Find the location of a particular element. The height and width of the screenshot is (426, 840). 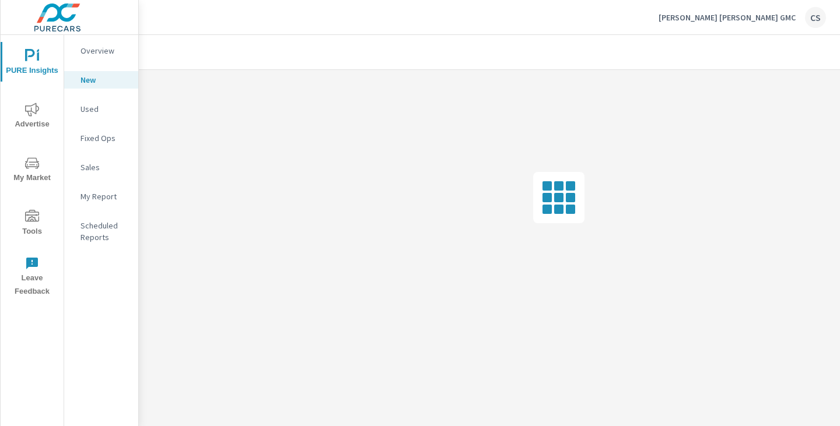

div: nav menu is located at coordinates (32, 169).